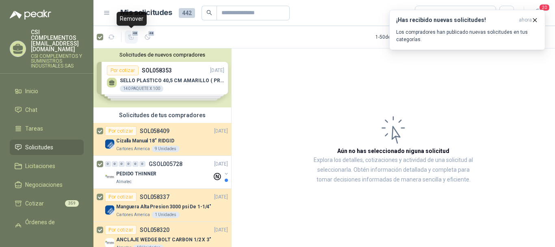 The image size is (555, 247). Describe the element at coordinates (145, 141) in the screenshot. I see `p: Cizalla Manual 18" RIDGID` at that location.